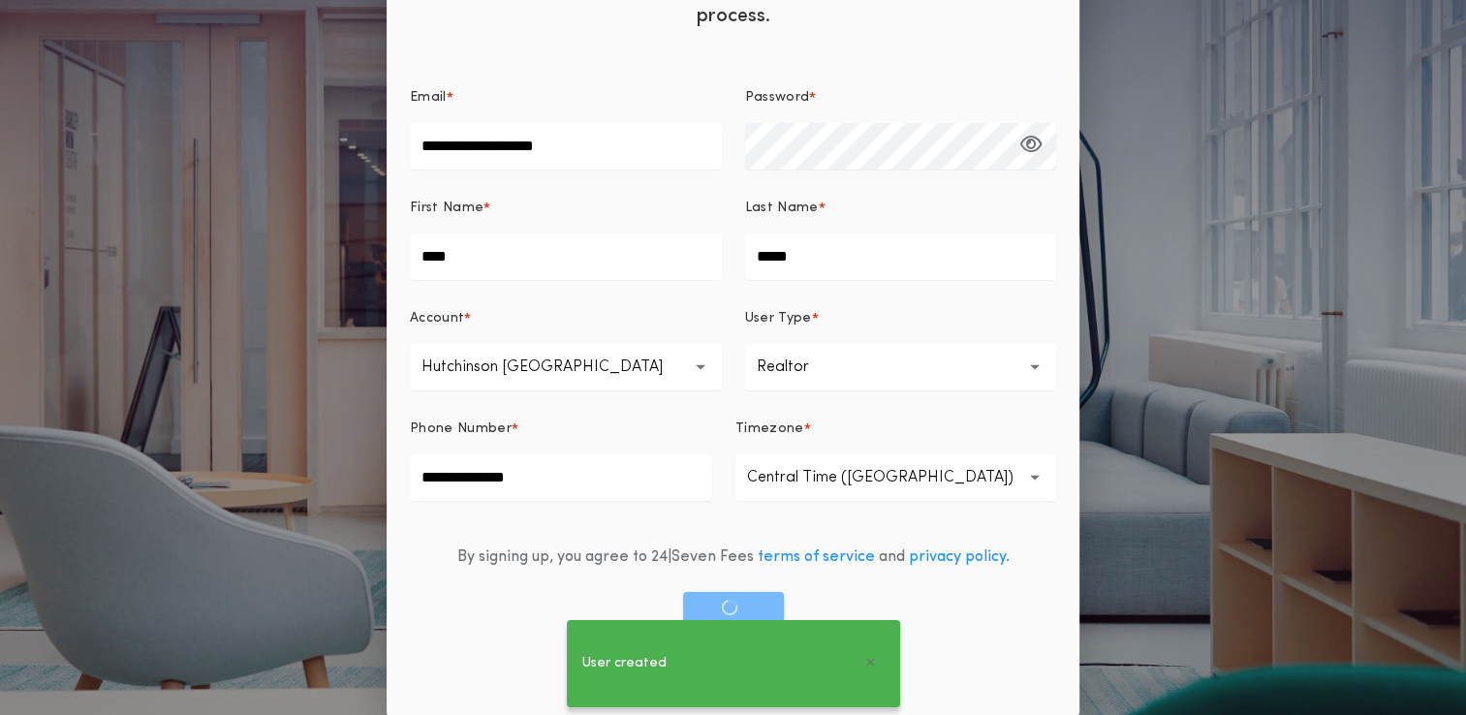 Image resolution: width=1466 pixels, height=715 pixels. What do you see at coordinates (782, 208) in the screenshot?
I see `p: Last Name` at bounding box center [782, 208].